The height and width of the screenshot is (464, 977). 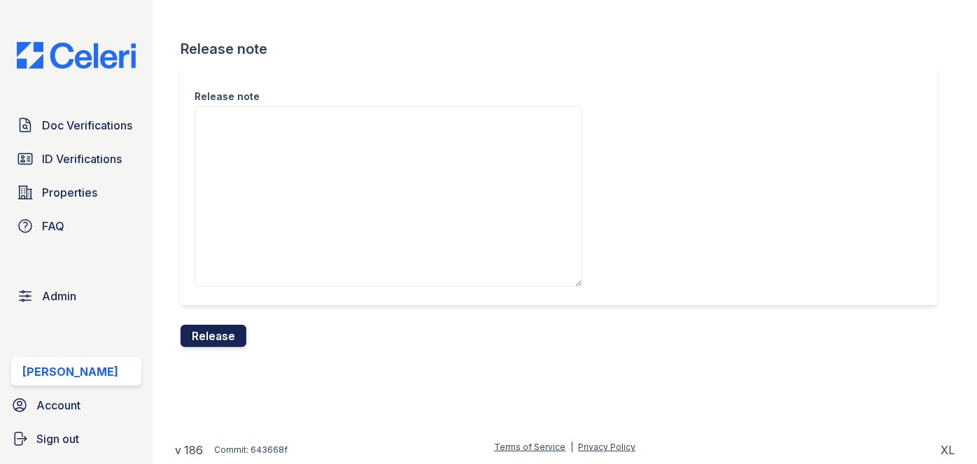 I want to click on a: Sign out, so click(x=76, y=439).